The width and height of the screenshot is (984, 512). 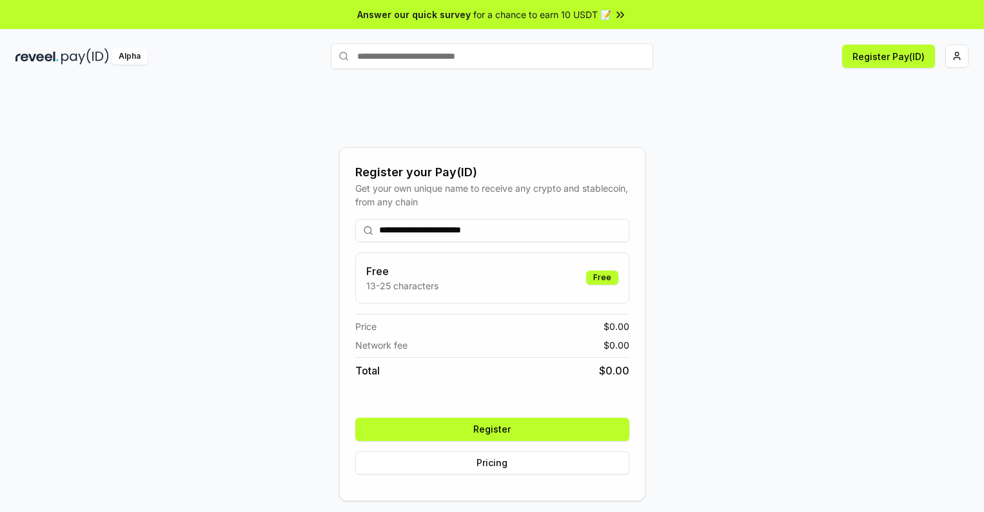 I want to click on div: Free, so click(x=602, y=277).